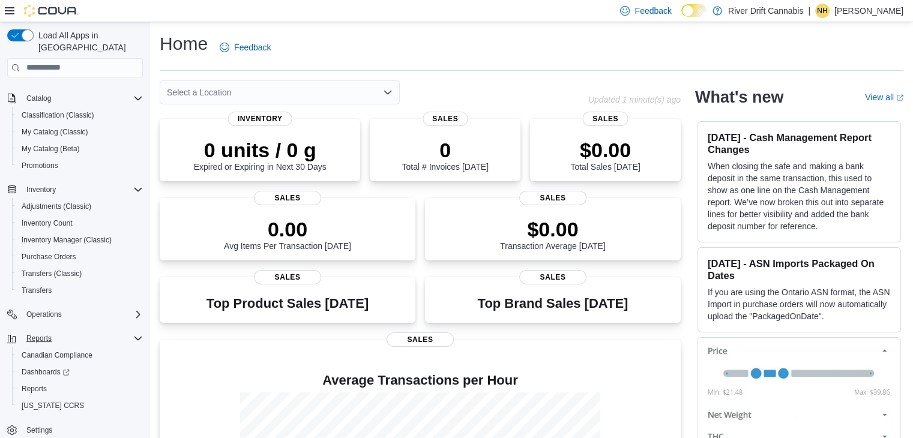  I want to click on div: Nicole Hurley, so click(822, 11).